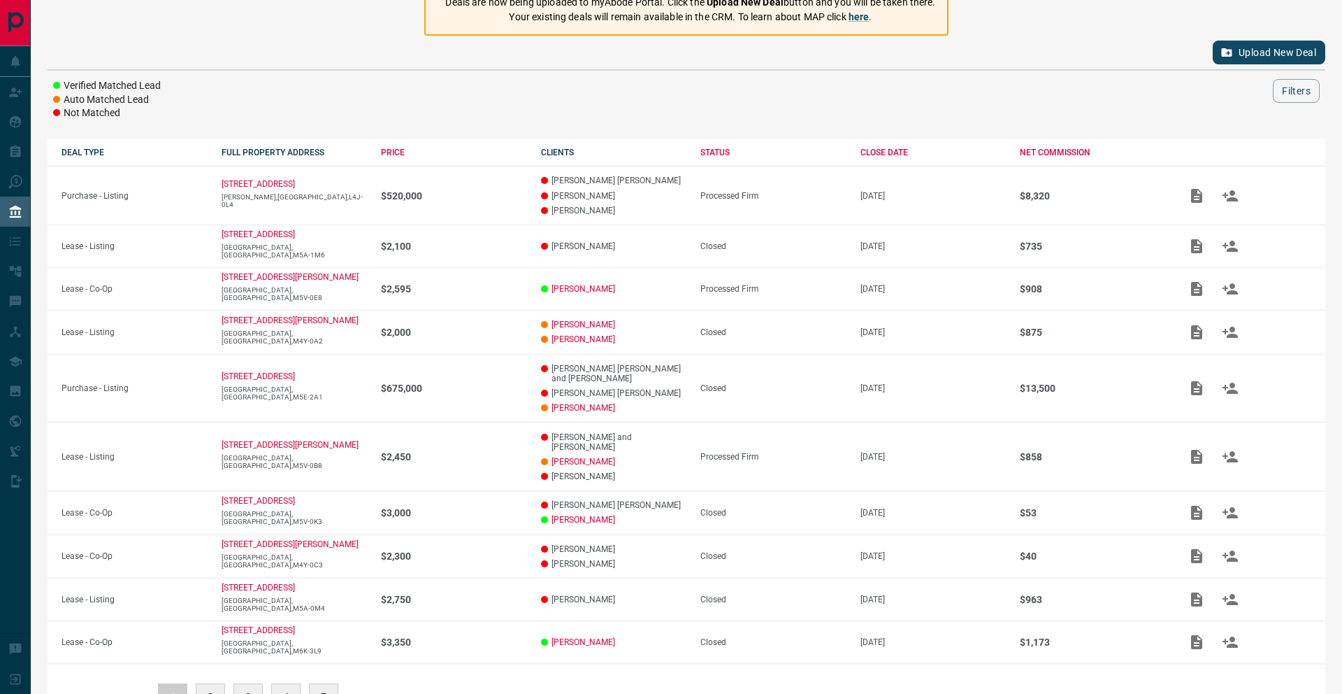  What do you see at coordinates (614, 152) in the screenshot?
I see `div: CLIENTS` at bounding box center [614, 152].